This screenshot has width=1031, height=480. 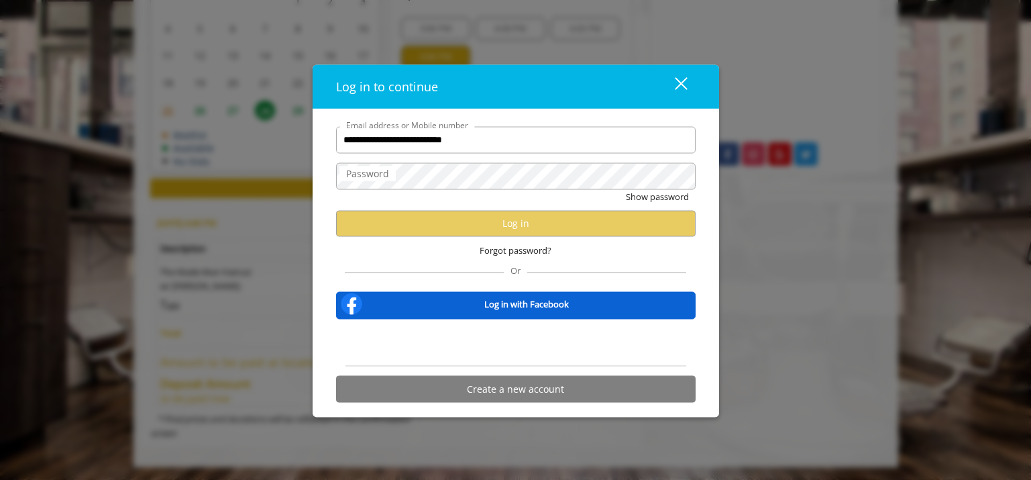 What do you see at coordinates (407, 124) in the screenshot?
I see `label: Email address or Mobile number` at bounding box center [407, 124].